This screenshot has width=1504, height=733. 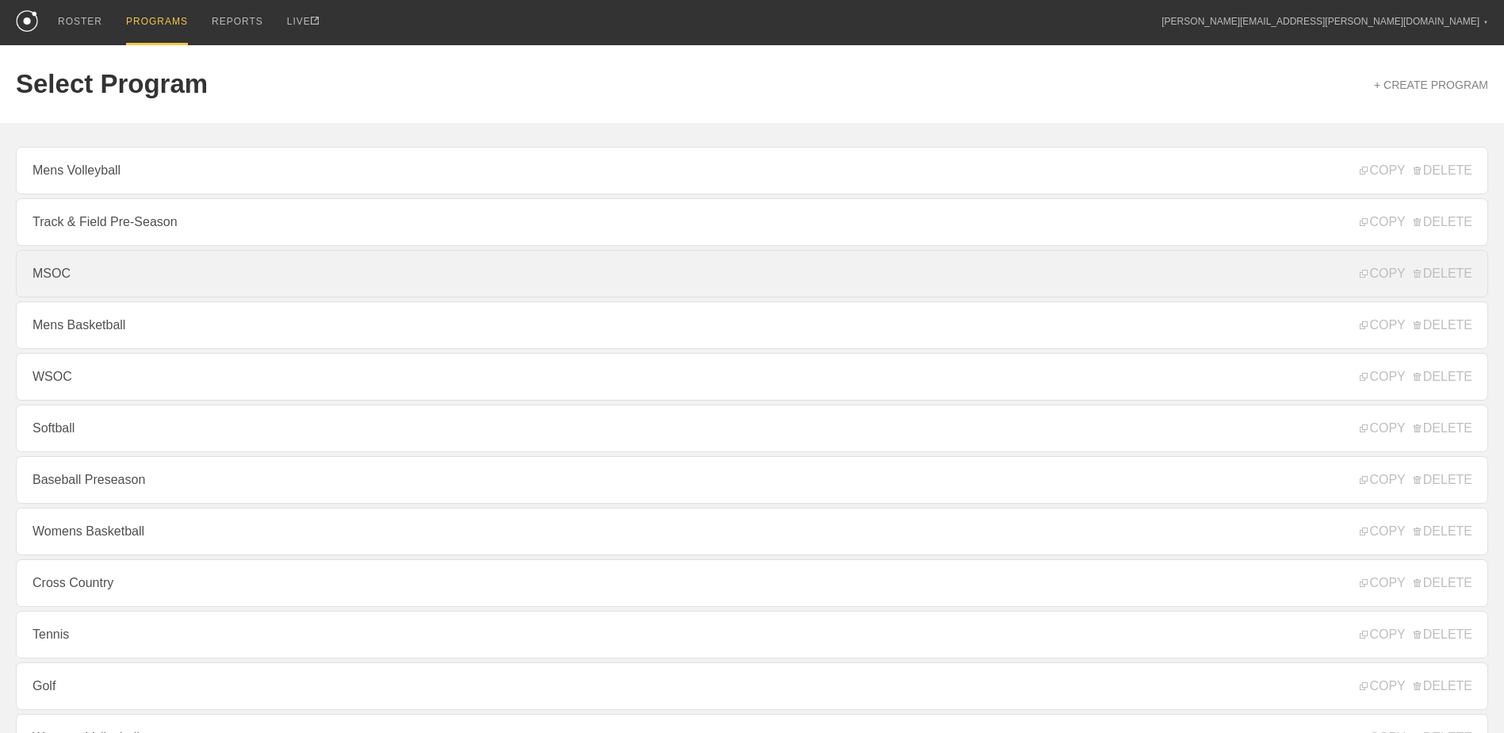 What do you see at coordinates (752, 480) in the screenshot?
I see `a: Baseball Preseason` at bounding box center [752, 480].